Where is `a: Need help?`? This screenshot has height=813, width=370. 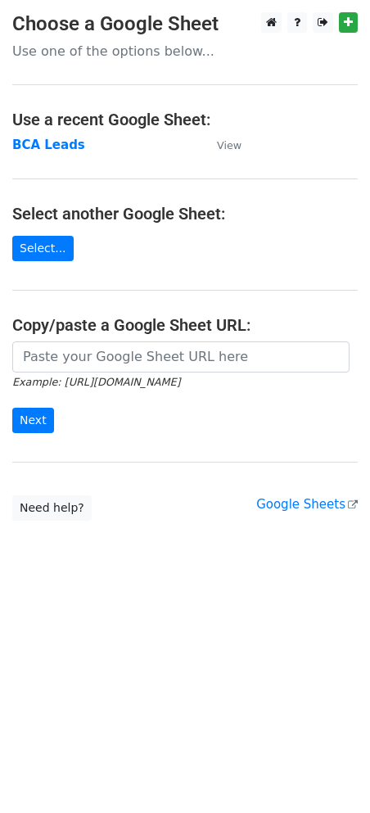 a: Need help? is located at coordinates (52, 508).